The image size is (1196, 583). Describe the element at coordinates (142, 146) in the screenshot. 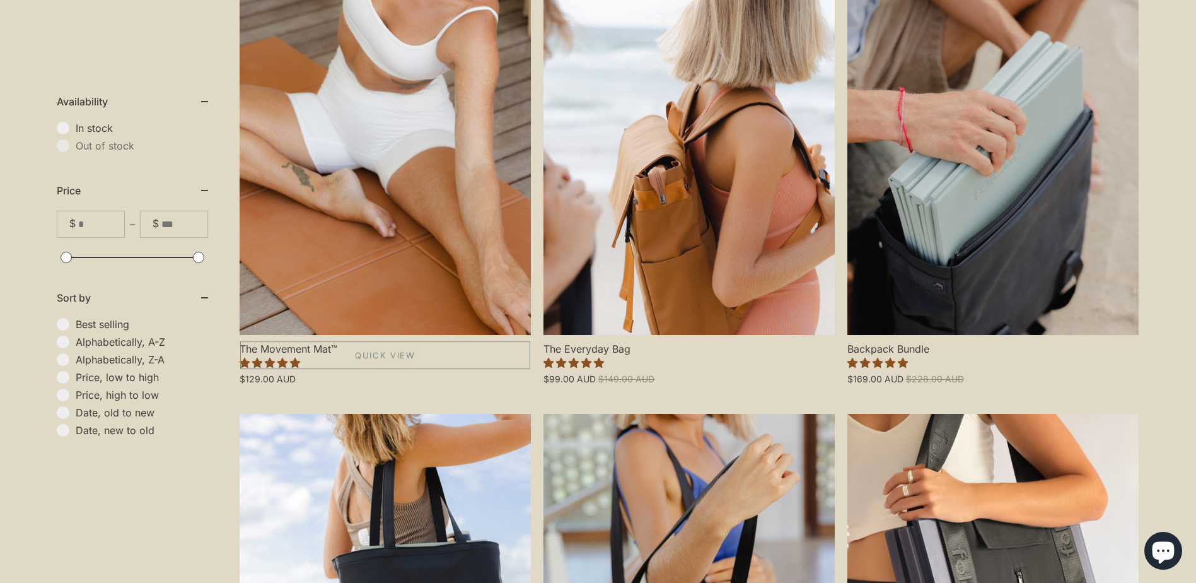

I see `span: Out of stock` at that location.